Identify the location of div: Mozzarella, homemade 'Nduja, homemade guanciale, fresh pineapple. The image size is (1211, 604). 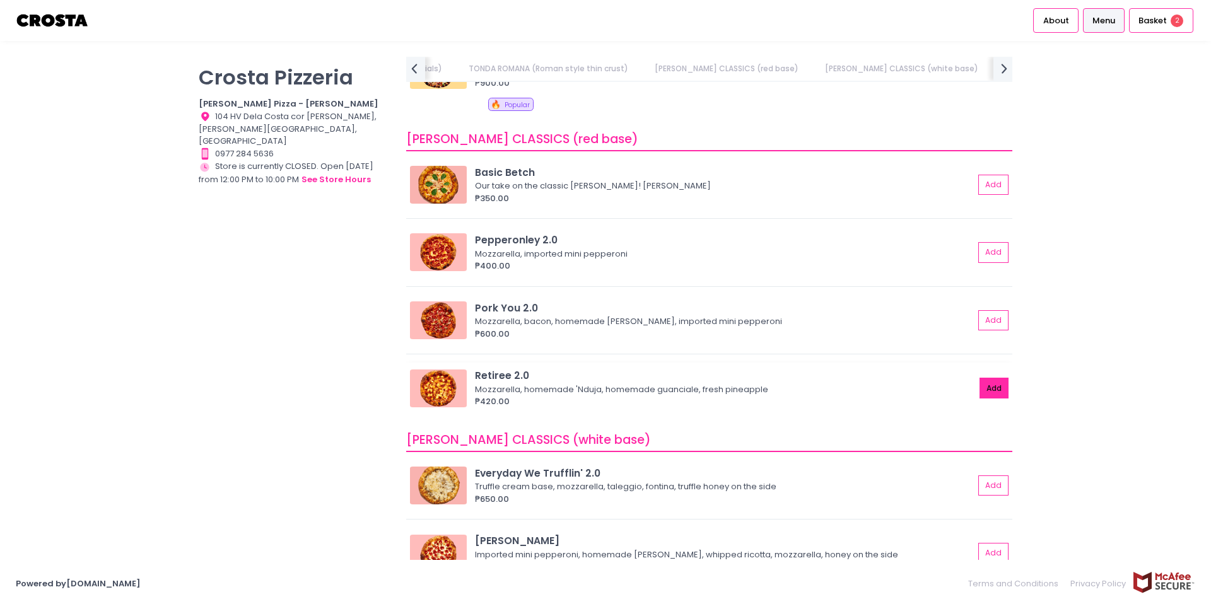
(723, 390).